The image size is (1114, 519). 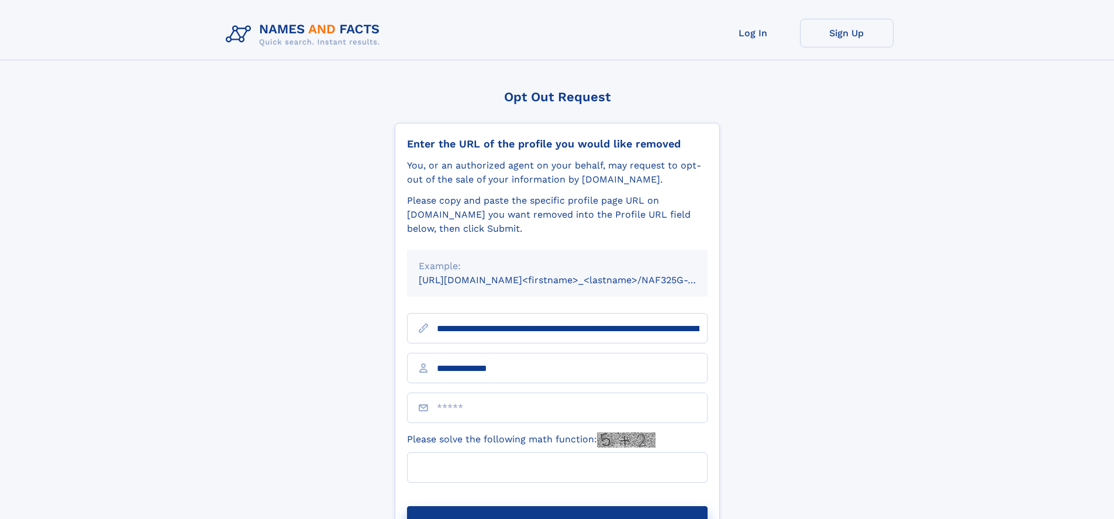 I want to click on a: Sign Up, so click(x=847, y=33).